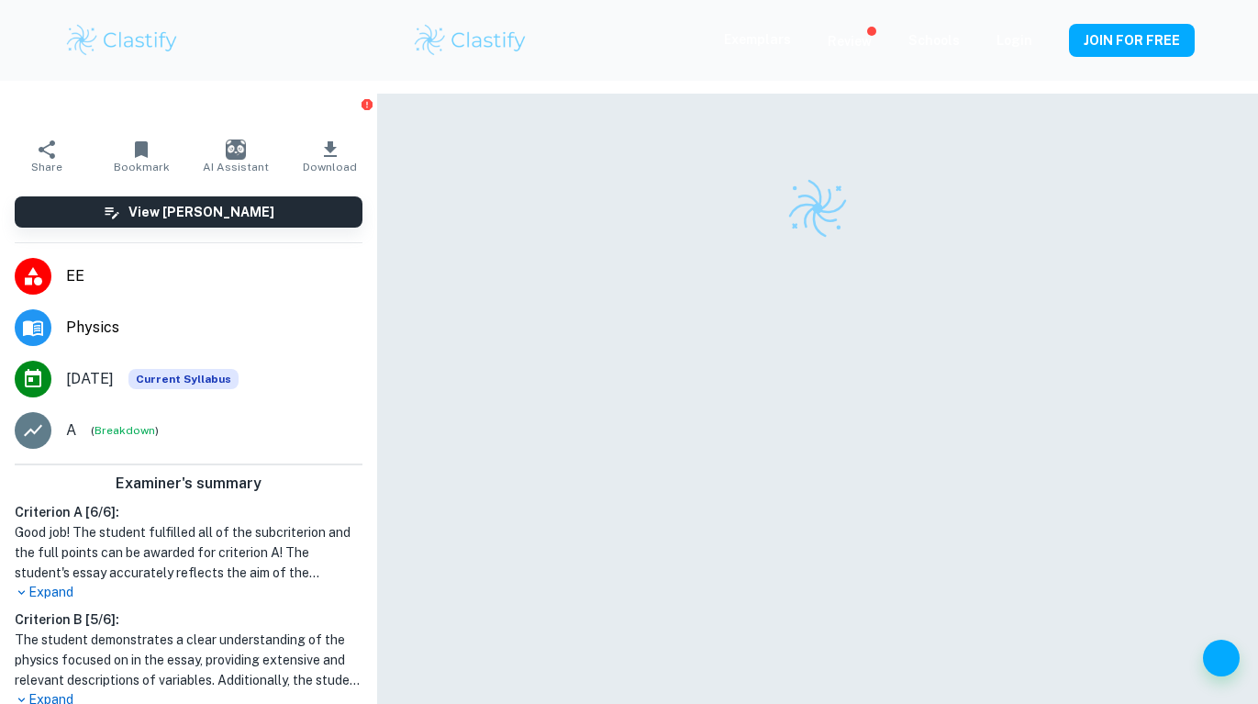 The height and width of the screenshot is (704, 1258). I want to click on h6: Examiner's summary, so click(188, 484).